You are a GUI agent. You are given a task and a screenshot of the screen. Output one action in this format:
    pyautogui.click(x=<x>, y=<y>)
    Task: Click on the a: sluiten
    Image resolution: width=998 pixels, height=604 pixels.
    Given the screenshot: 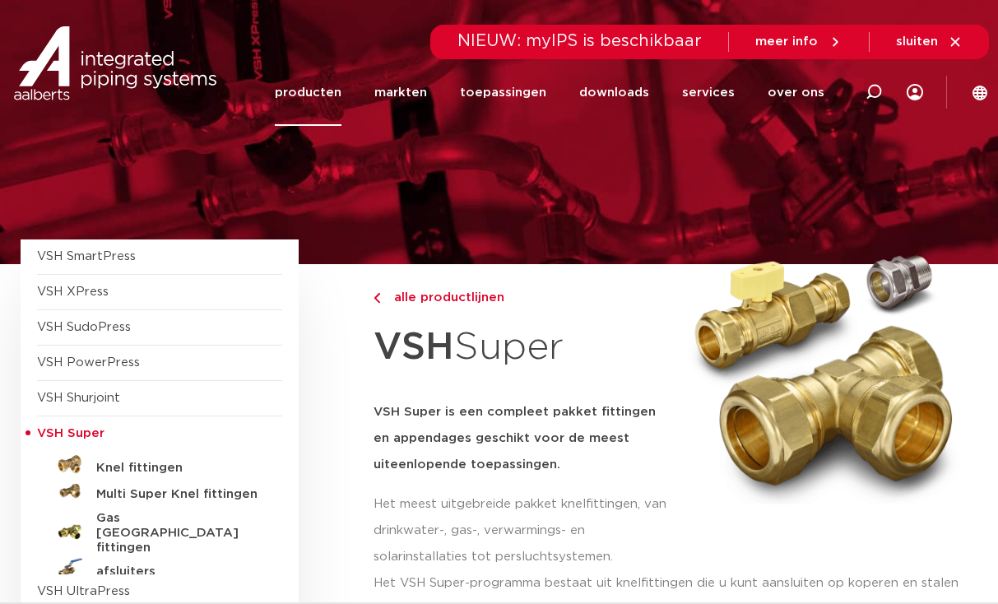 What is the action you would take?
    pyautogui.click(x=929, y=42)
    